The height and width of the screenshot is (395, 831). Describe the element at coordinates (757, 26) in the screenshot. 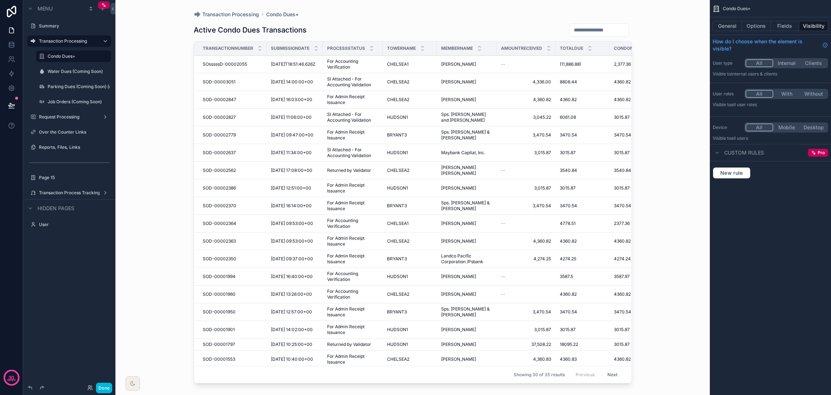

I see `button: Options` at that location.